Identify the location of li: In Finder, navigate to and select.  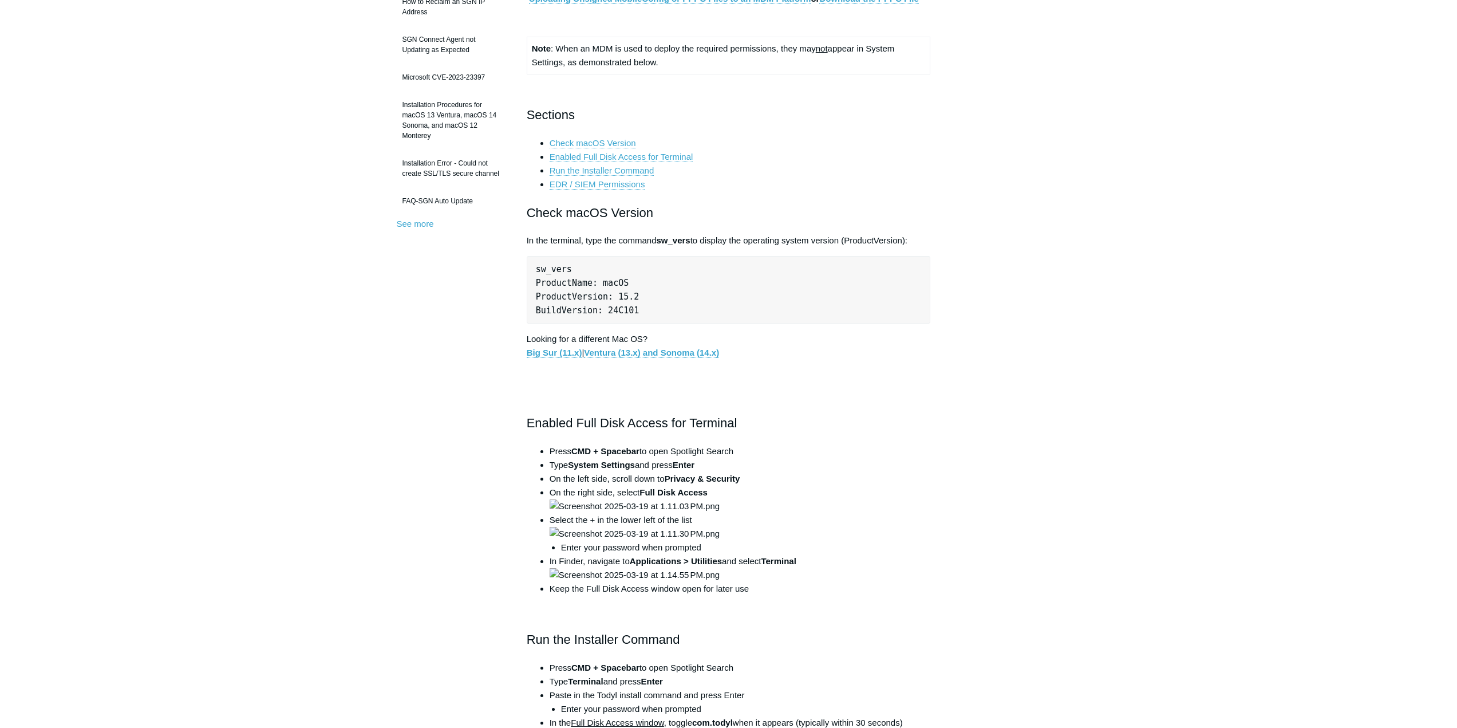
(740, 568).